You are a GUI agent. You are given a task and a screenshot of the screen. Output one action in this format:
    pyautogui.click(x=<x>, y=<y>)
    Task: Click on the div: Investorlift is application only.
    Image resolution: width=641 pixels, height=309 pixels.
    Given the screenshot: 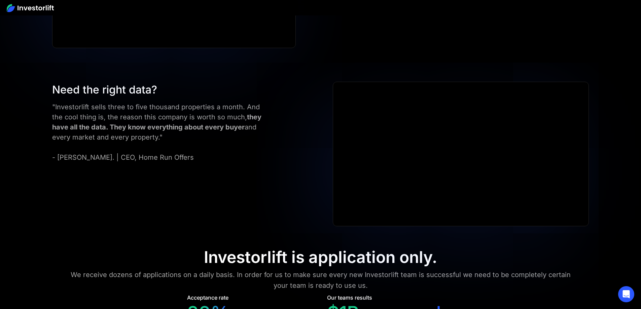 What is the action you would take?
    pyautogui.click(x=320, y=257)
    